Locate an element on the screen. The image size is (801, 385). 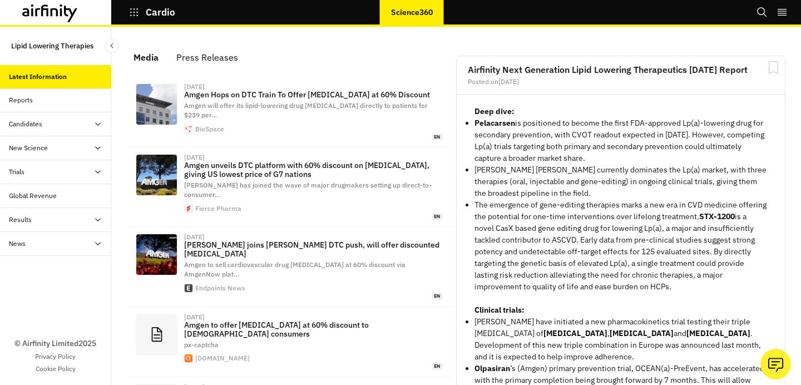
div: Latest Information is located at coordinates (38, 77).